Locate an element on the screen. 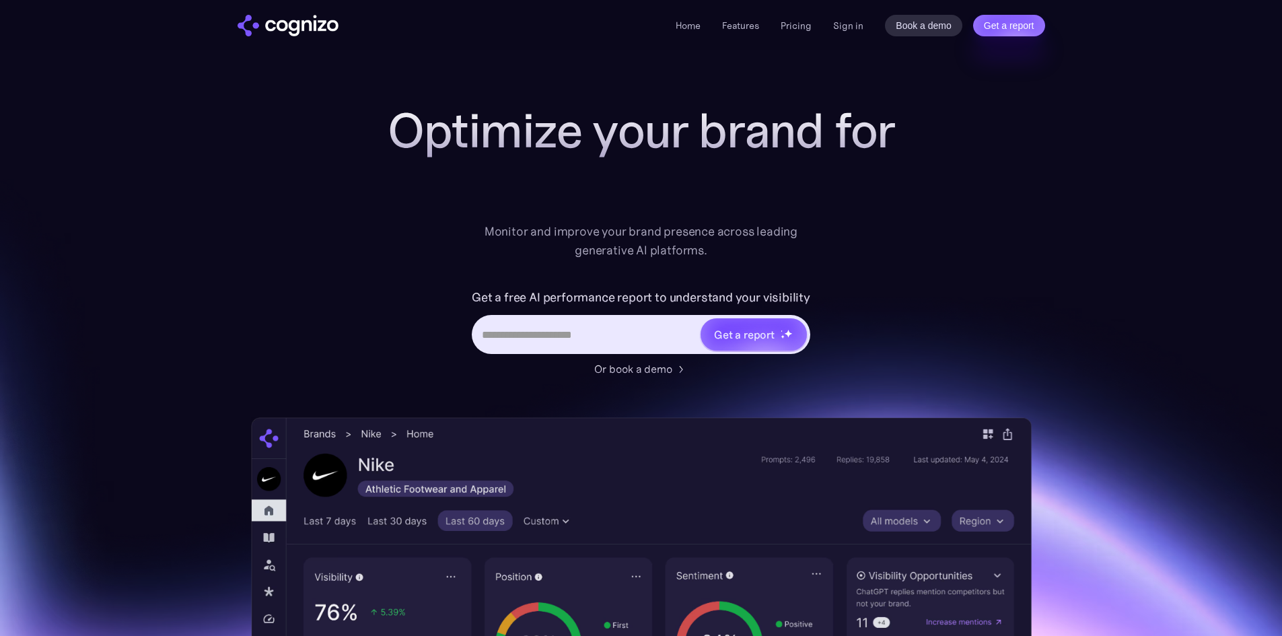 The image size is (1282, 636). a: Book a demo is located at coordinates (923, 26).